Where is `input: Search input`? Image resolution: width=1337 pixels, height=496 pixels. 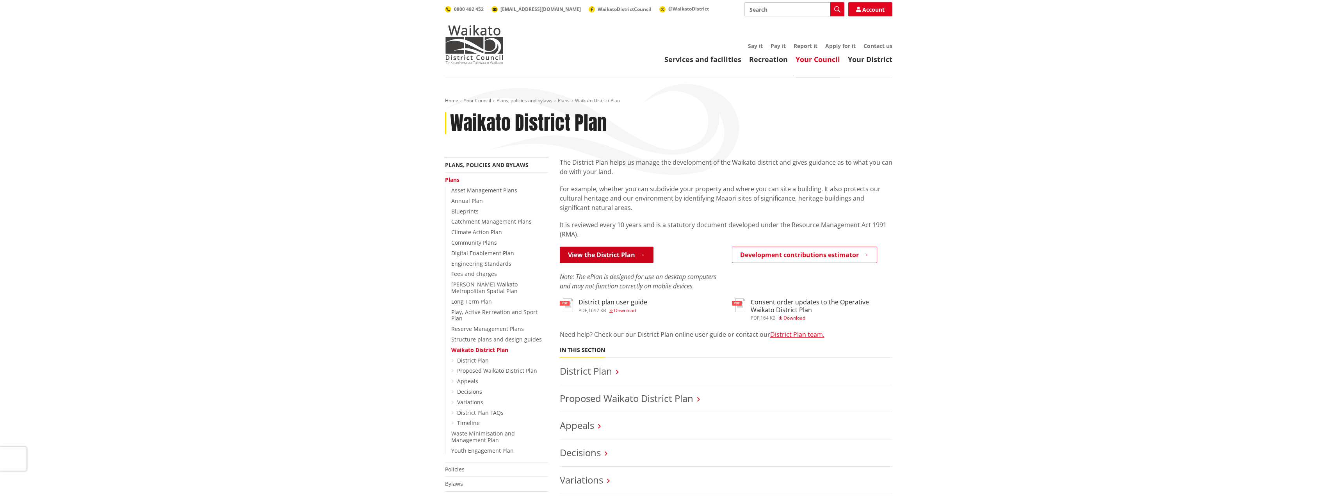 input: Search input is located at coordinates (794, 9).